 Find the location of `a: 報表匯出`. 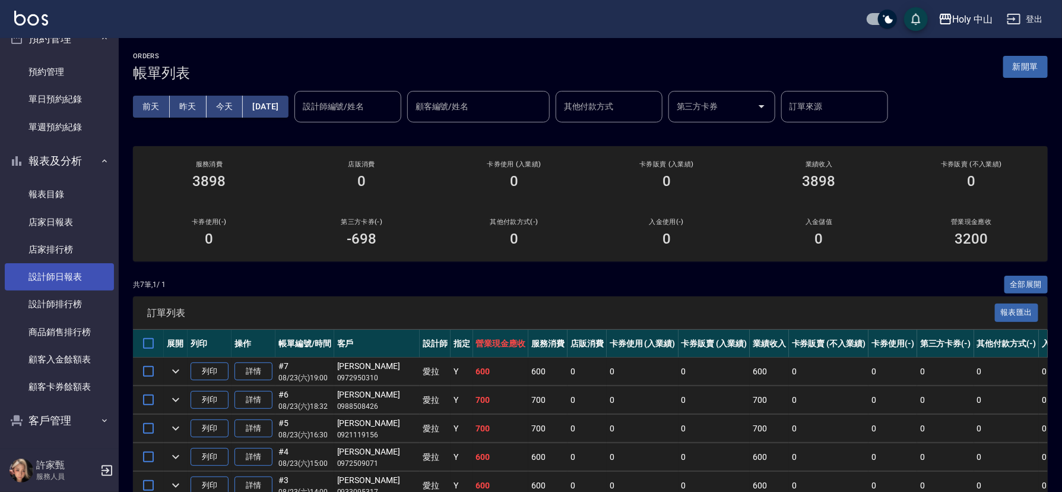

a: 報表匯出 is located at coordinates (1017, 312).